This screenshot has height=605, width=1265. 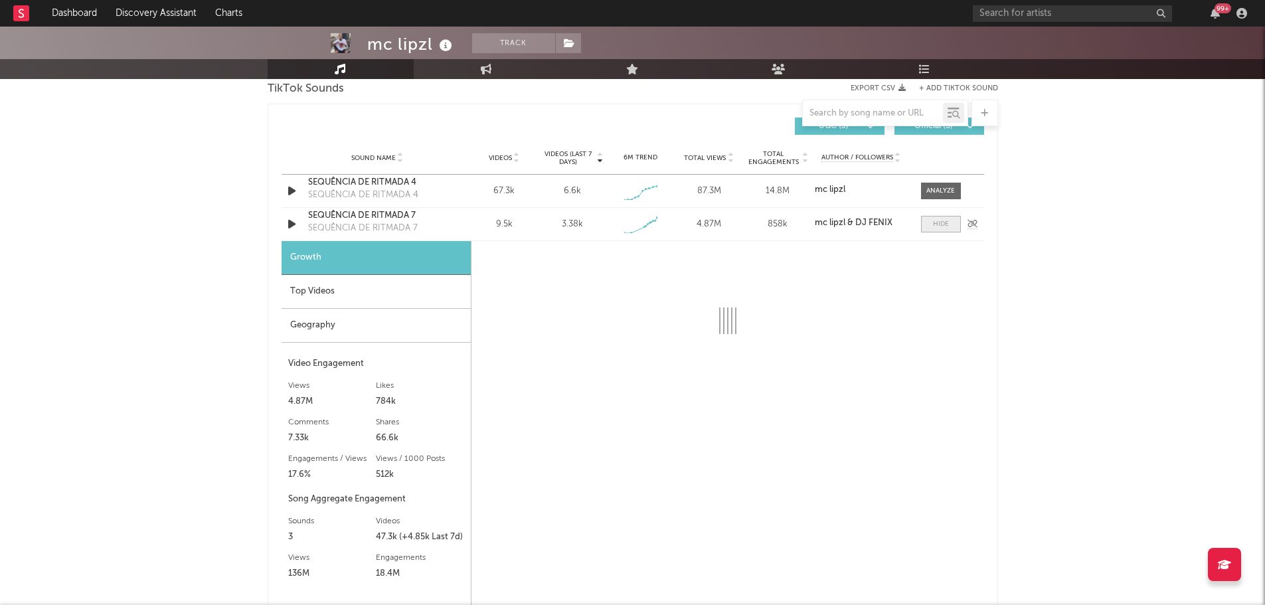 What do you see at coordinates (376, 292) in the screenshot?
I see `div: Top Videos` at bounding box center [376, 292].